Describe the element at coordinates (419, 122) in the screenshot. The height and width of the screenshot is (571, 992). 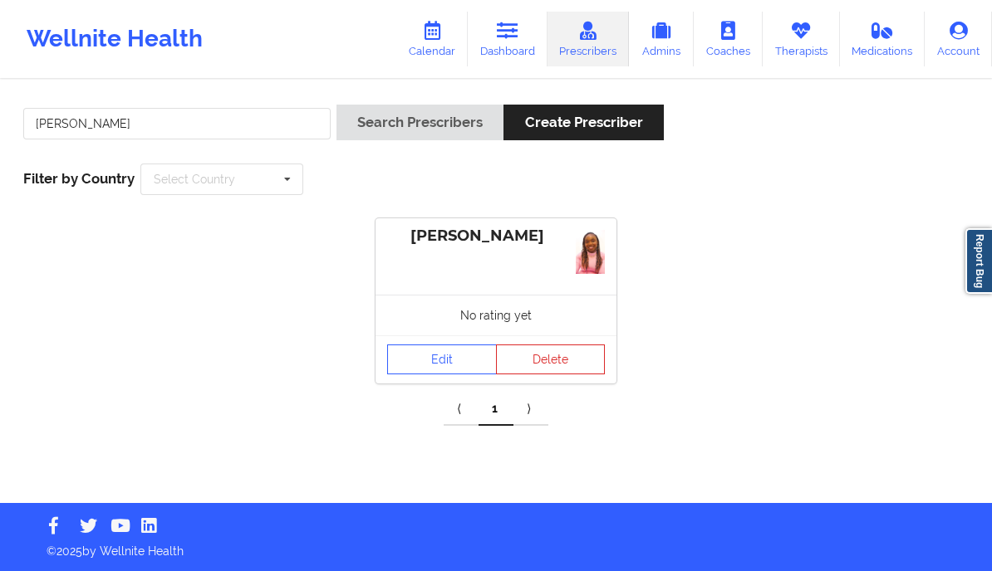
I see `button: Search Prescribers` at that location.